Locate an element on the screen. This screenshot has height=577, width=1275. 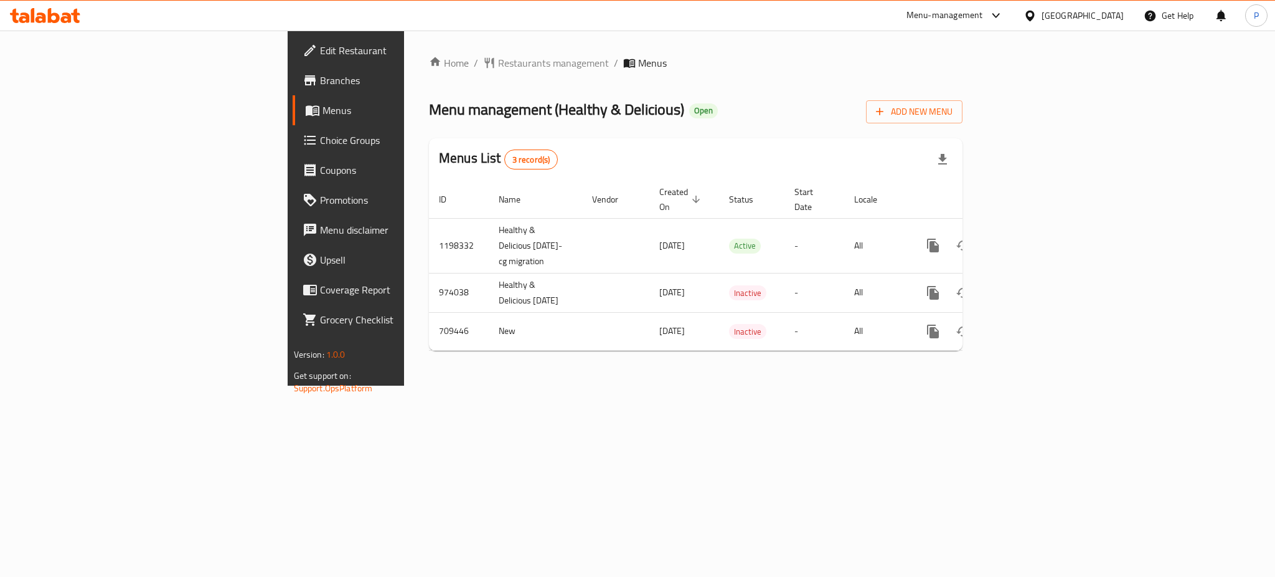
span: Menu disclaimer is located at coordinates (405, 230).